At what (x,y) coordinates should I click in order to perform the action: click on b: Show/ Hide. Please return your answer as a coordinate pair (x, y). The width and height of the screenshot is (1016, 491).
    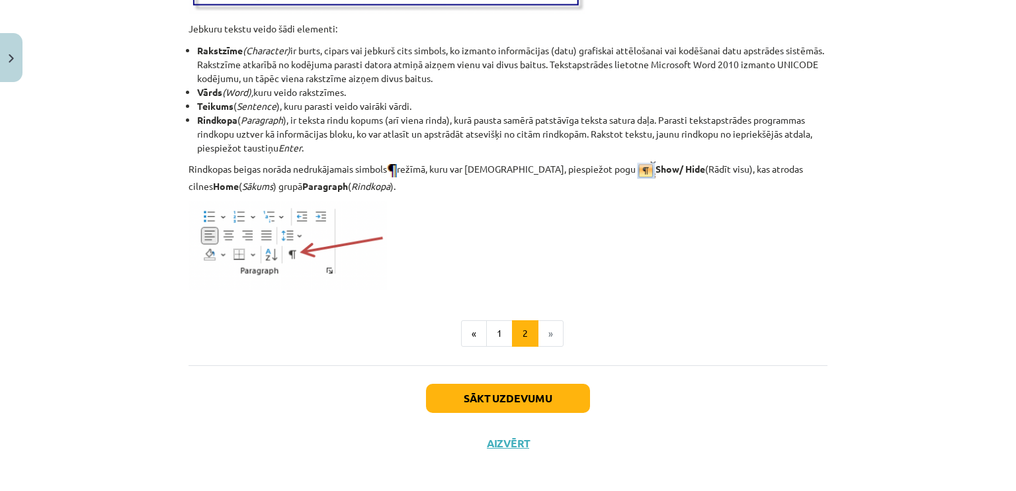
    Looking at the image, I should click on (680, 169).